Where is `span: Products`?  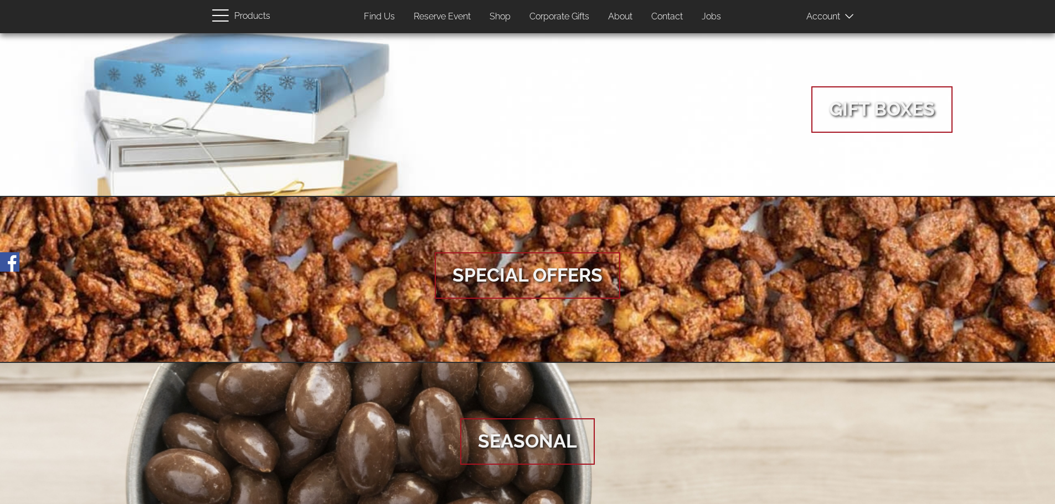
span: Products is located at coordinates (252, 16).